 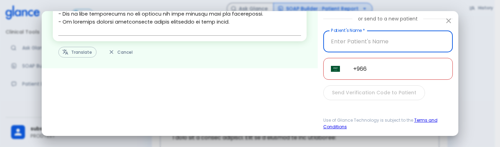 What do you see at coordinates (399, 69) in the screenshot?
I see `input: Enter Patient's WhatsApp Number` at bounding box center [399, 69].